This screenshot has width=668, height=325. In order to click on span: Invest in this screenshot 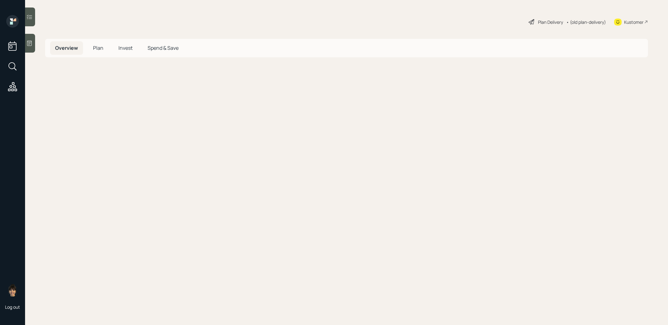, I will do `click(125, 48)`.